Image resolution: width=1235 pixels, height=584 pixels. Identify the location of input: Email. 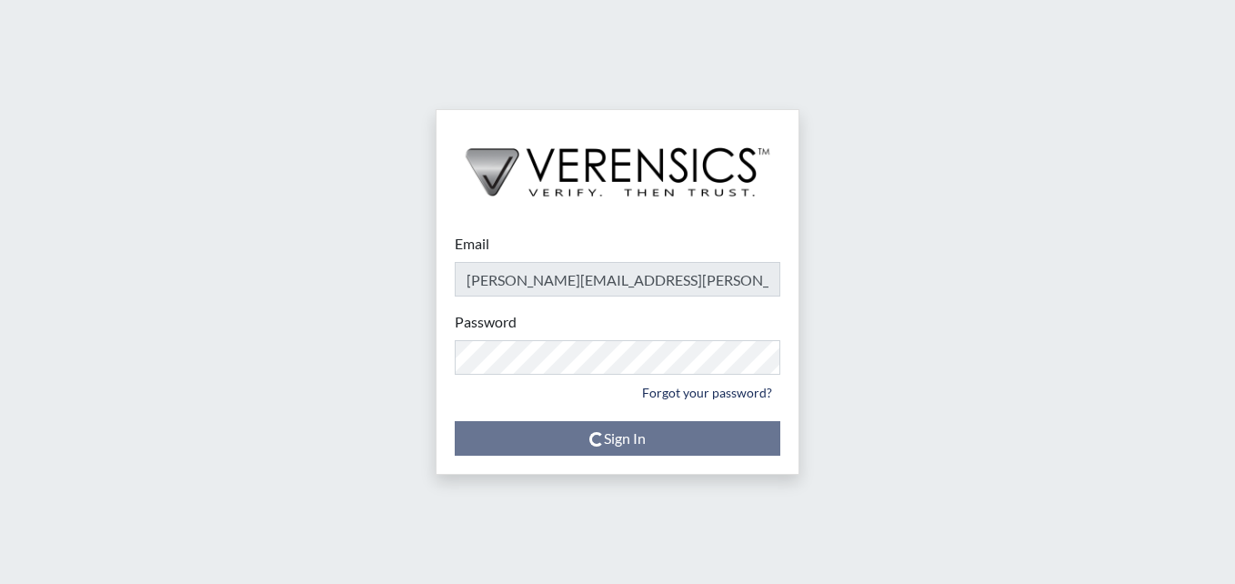
(617, 279).